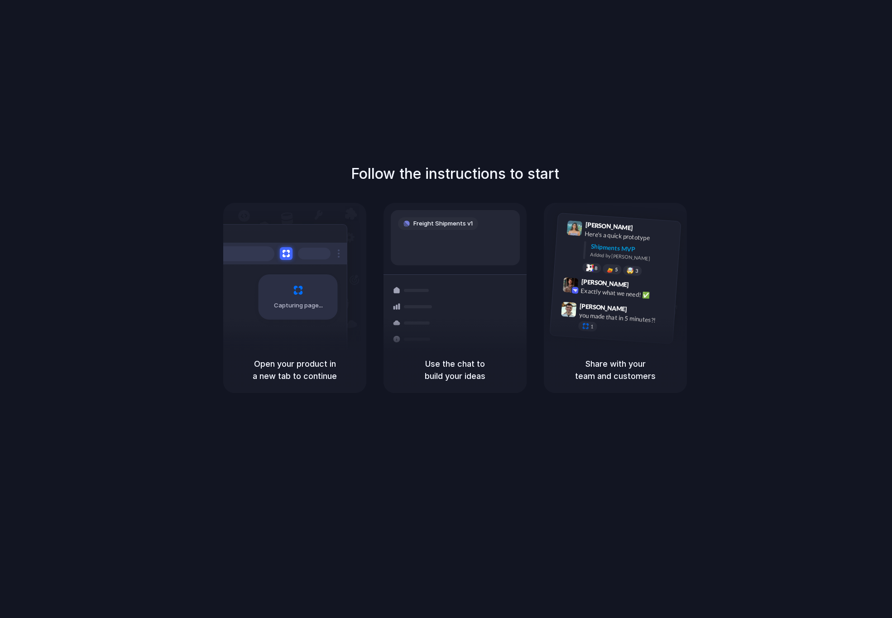 This screenshot has height=618, width=892. What do you see at coordinates (596, 268) in the screenshot?
I see `span: 8` at bounding box center [596, 268].